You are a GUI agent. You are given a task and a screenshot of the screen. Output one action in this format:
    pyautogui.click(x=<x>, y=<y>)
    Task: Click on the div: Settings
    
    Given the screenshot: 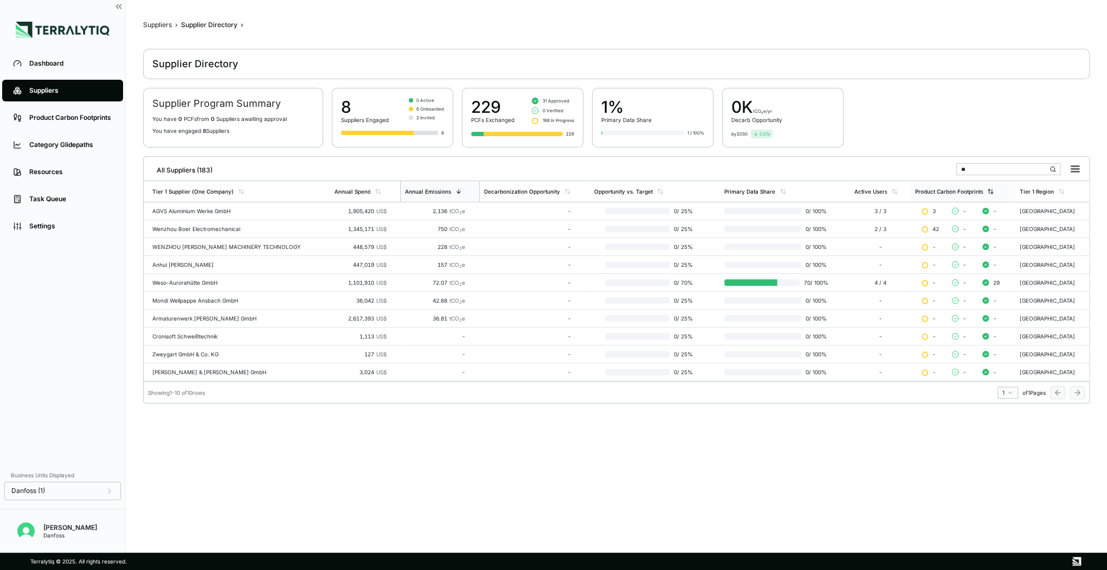 What is the action you would take?
    pyautogui.click(x=70, y=226)
    